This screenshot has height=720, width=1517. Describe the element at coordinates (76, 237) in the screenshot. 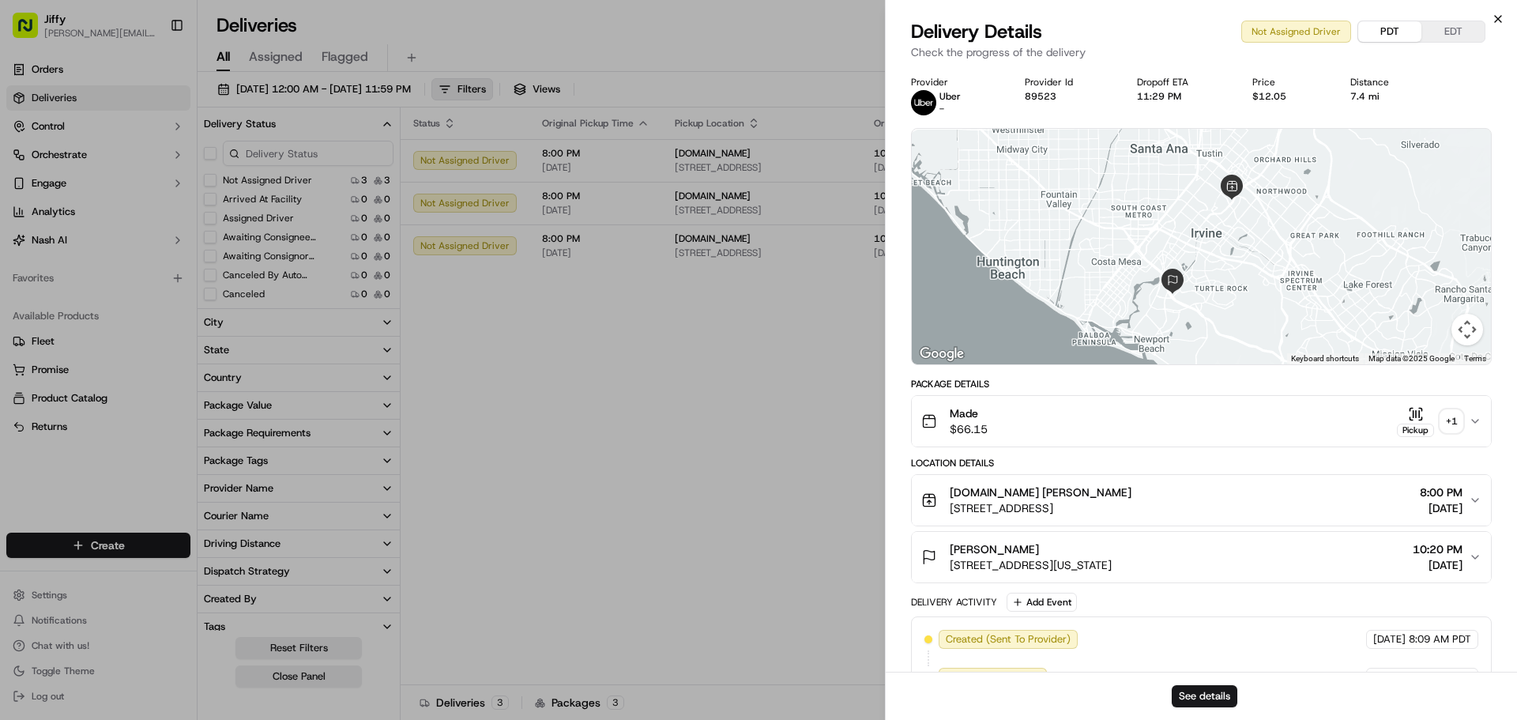

I see `span: Knowledge Base` at that location.